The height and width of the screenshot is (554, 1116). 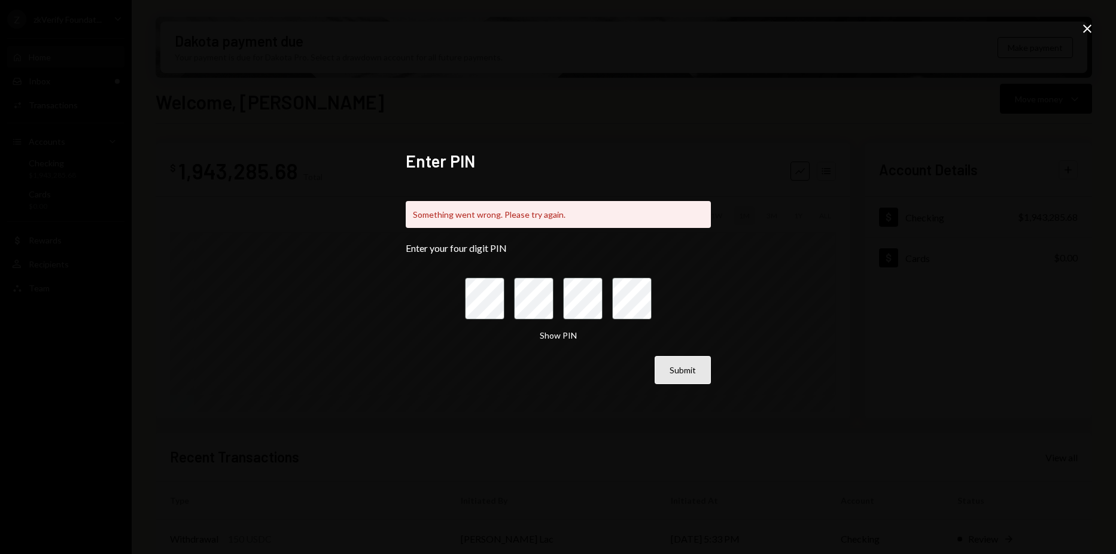 I want to click on button: Submit, so click(x=683, y=370).